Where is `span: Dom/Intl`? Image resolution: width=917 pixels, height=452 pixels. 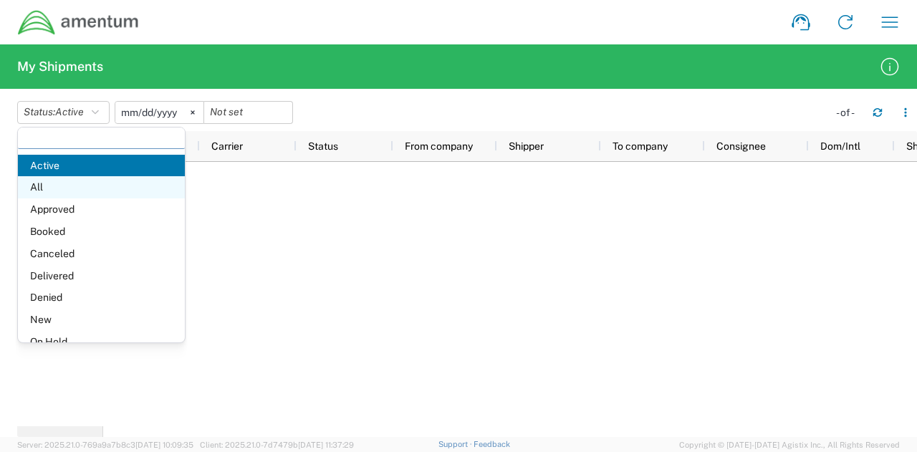 span: Dom/Intl is located at coordinates (840, 146).